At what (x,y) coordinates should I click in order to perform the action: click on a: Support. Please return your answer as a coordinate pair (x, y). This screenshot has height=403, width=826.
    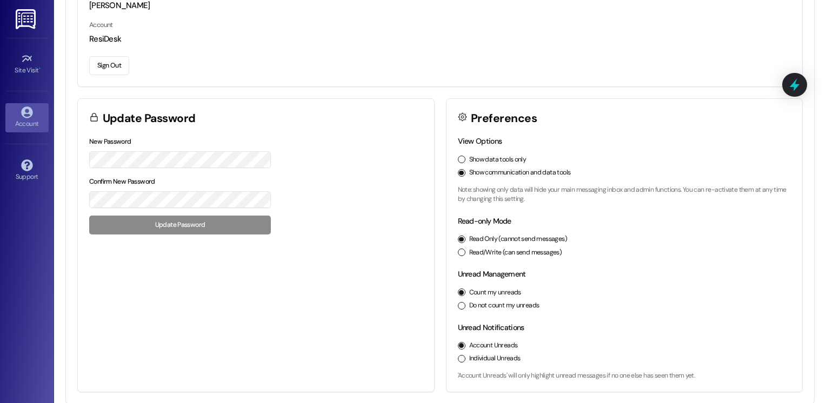
    Looking at the image, I should click on (27, 171).